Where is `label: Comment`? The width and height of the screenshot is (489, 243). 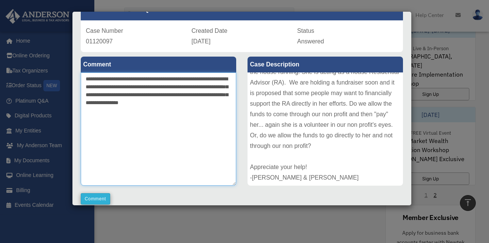
label: Comment is located at coordinates (158, 65).